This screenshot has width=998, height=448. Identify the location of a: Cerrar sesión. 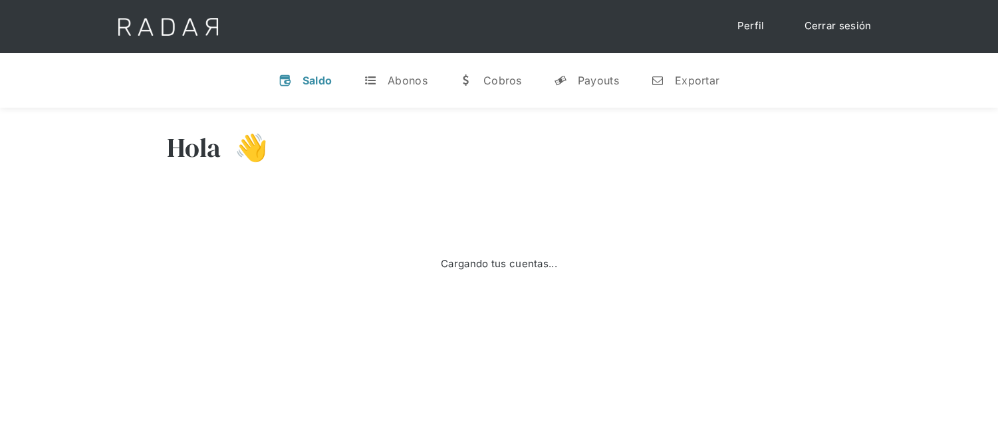
(838, 26).